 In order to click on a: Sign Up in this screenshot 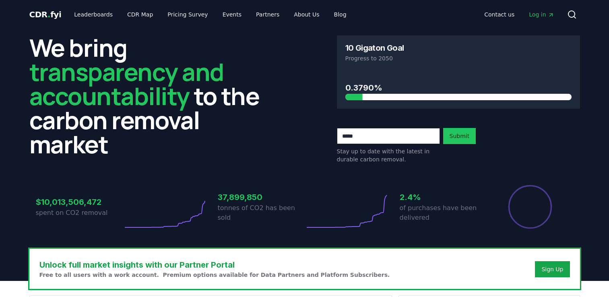, I will do `click(553, 269)`.